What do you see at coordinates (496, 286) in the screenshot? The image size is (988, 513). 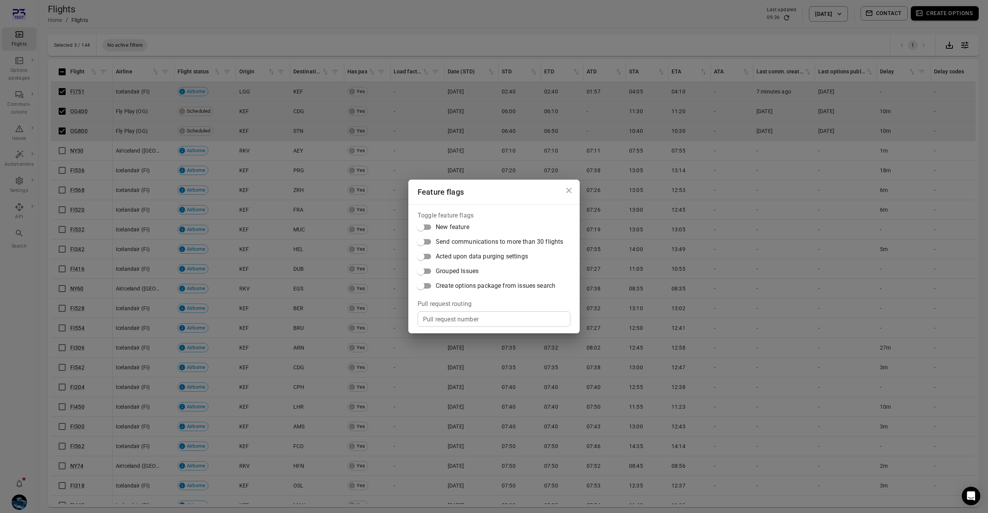 I see `span: Create options package from issues search` at bounding box center [496, 286].